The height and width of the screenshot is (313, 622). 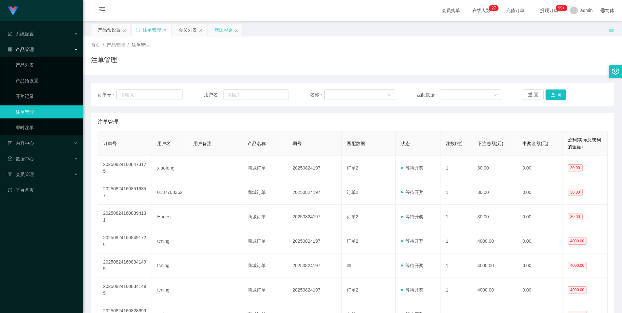 What do you see at coordinates (549, 10) in the screenshot?
I see `span: 提现订单` at bounding box center [549, 10].